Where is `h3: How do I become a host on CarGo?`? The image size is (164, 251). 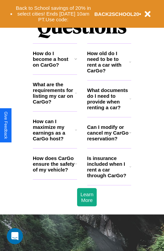 h3: How do I become a host on CarGo? is located at coordinates (53, 59).